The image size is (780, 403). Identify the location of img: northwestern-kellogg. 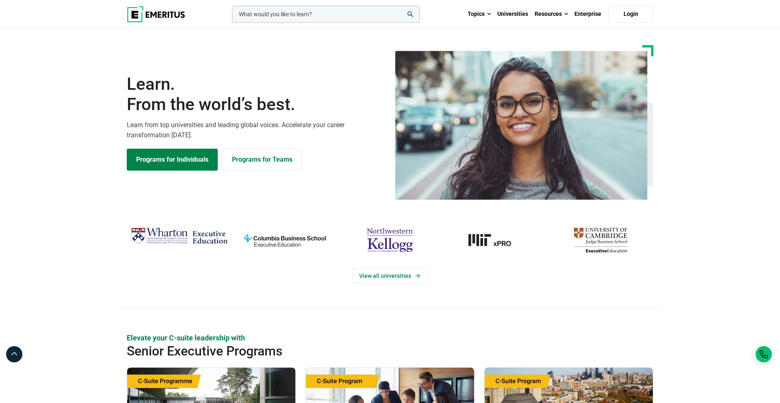
(389, 240).